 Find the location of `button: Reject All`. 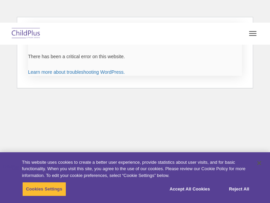

button: Reject All is located at coordinates (239, 189).